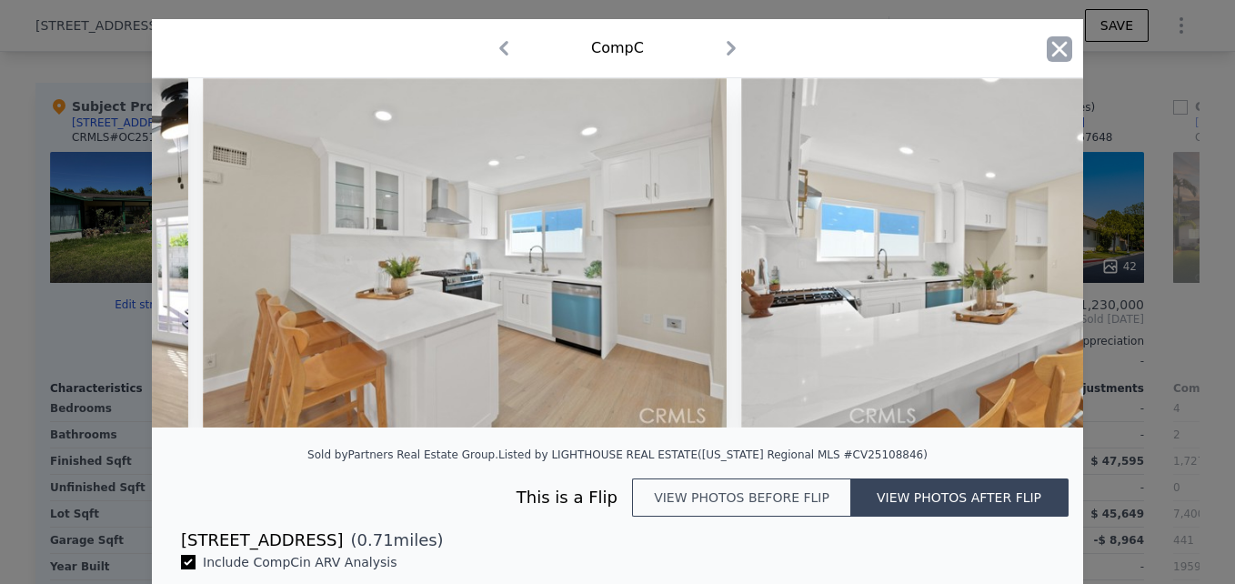 Image resolution: width=1235 pixels, height=584 pixels. What do you see at coordinates (465, 253) in the screenshot?
I see `img: Property Img` at bounding box center [465, 253].